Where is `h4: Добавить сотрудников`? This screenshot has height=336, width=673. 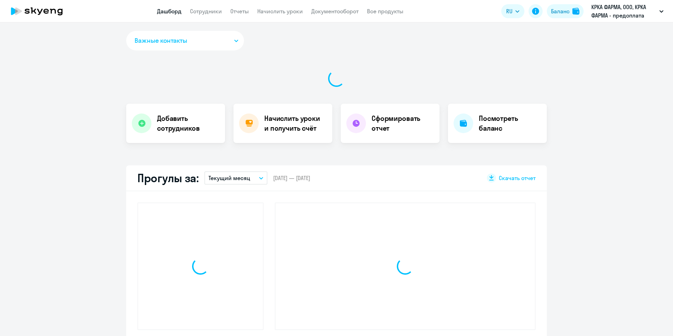
h4: Добавить сотрудников is located at coordinates (188, 123).